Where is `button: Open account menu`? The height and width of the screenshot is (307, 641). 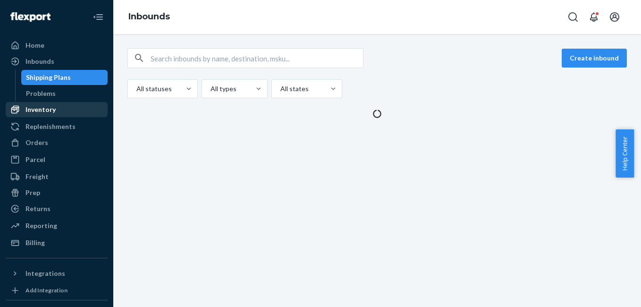 button: Open account menu is located at coordinates (615, 17).